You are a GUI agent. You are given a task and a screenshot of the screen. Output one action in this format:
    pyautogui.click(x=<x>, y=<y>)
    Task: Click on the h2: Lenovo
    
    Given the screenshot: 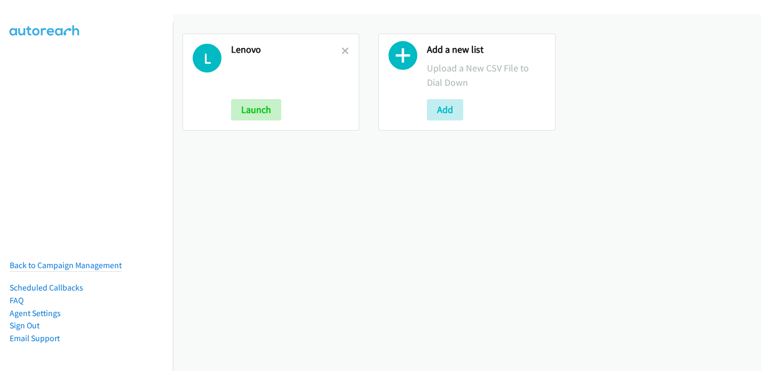 What is the action you would take?
    pyautogui.click(x=286, y=50)
    